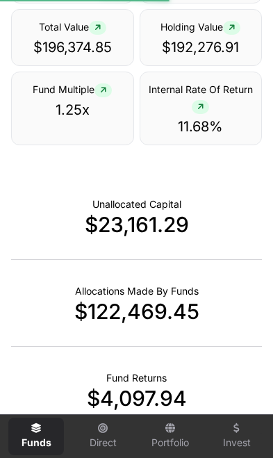 The width and height of the screenshot is (273, 458). I want to click on span: Total Value, so click(72, 26).